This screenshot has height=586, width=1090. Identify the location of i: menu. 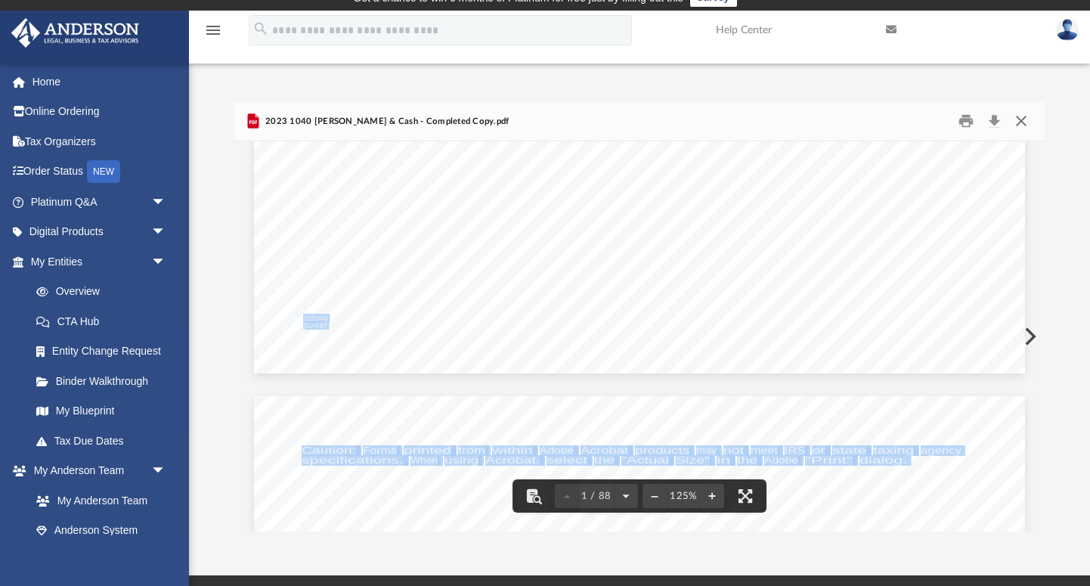
(213, 30).